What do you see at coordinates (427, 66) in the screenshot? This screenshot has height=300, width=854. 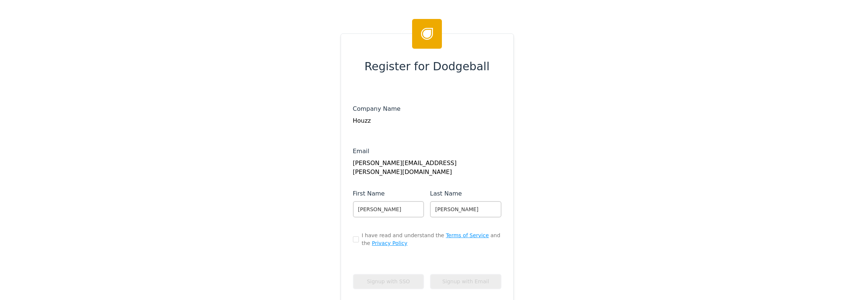 I see `span: Register for Dodgeball` at bounding box center [427, 66].